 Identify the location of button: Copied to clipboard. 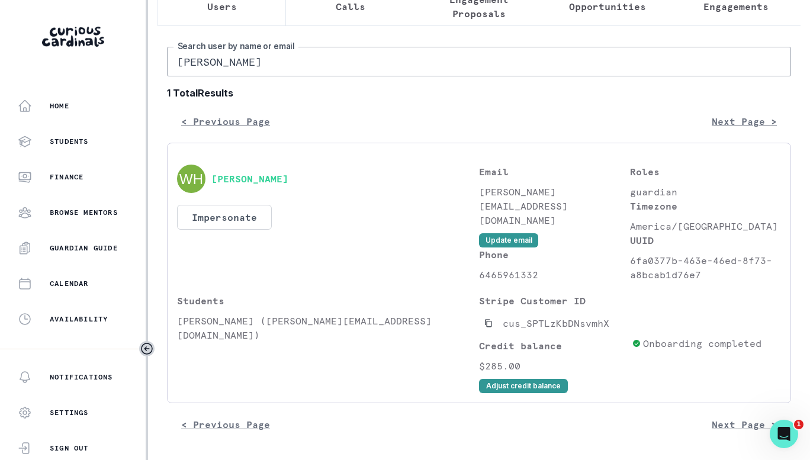
(489, 323).